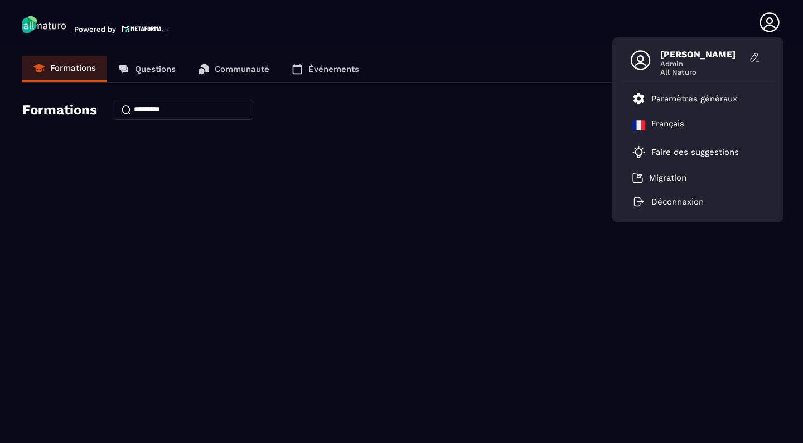 Image resolution: width=803 pixels, height=443 pixels. Describe the element at coordinates (234, 69) in the screenshot. I see `a: Communauté` at that location.